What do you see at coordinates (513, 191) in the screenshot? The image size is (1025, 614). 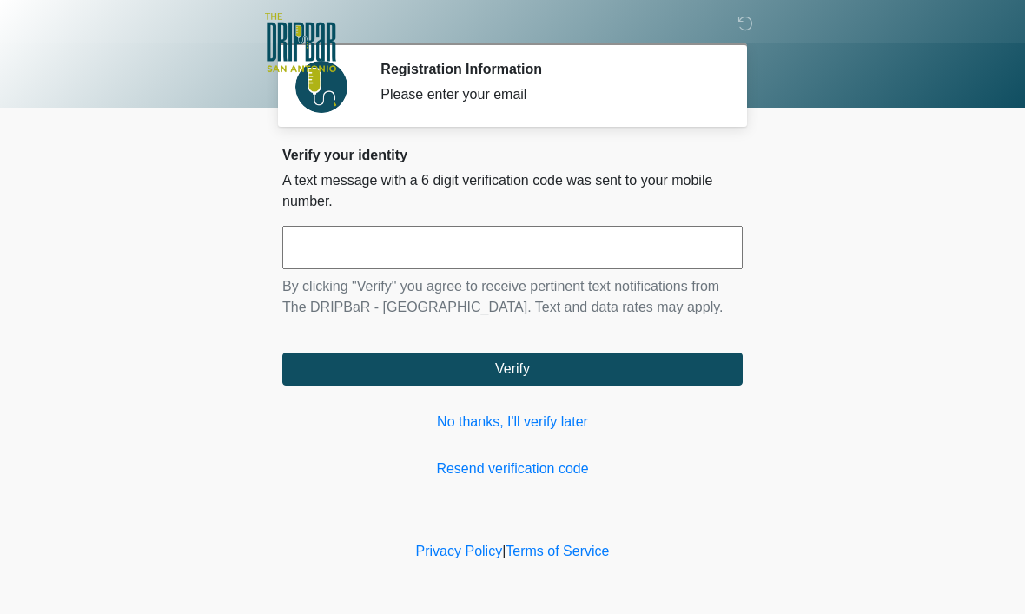 I see `p: A text message with a 6 digit verification code was sent to your mobile number.` at bounding box center [513, 191].